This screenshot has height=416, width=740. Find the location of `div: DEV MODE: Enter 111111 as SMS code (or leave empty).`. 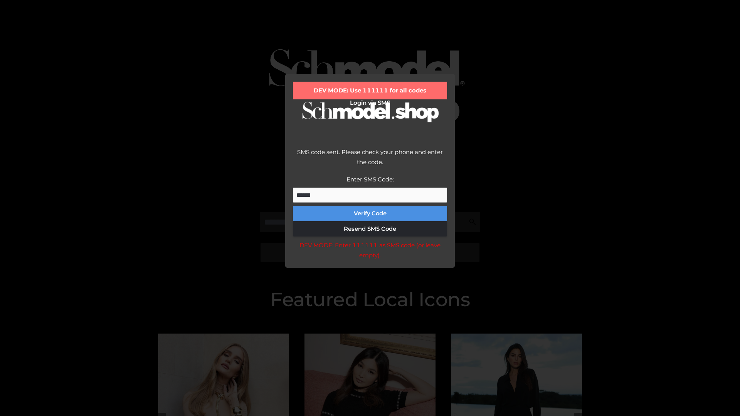

div: DEV MODE: Enter 111111 as SMS code (or leave empty). is located at coordinates (370, 250).